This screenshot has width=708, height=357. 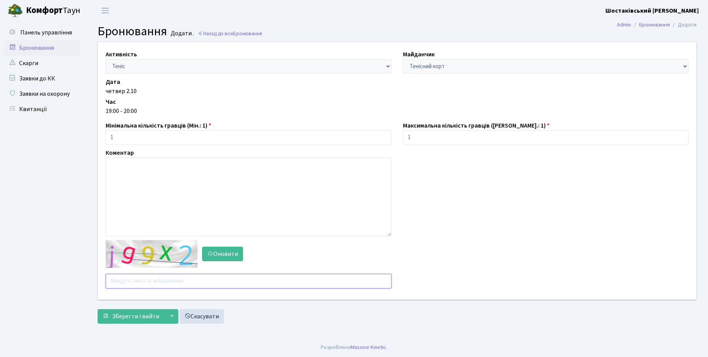 I want to click on a: Скасувати, so click(x=202, y=316).